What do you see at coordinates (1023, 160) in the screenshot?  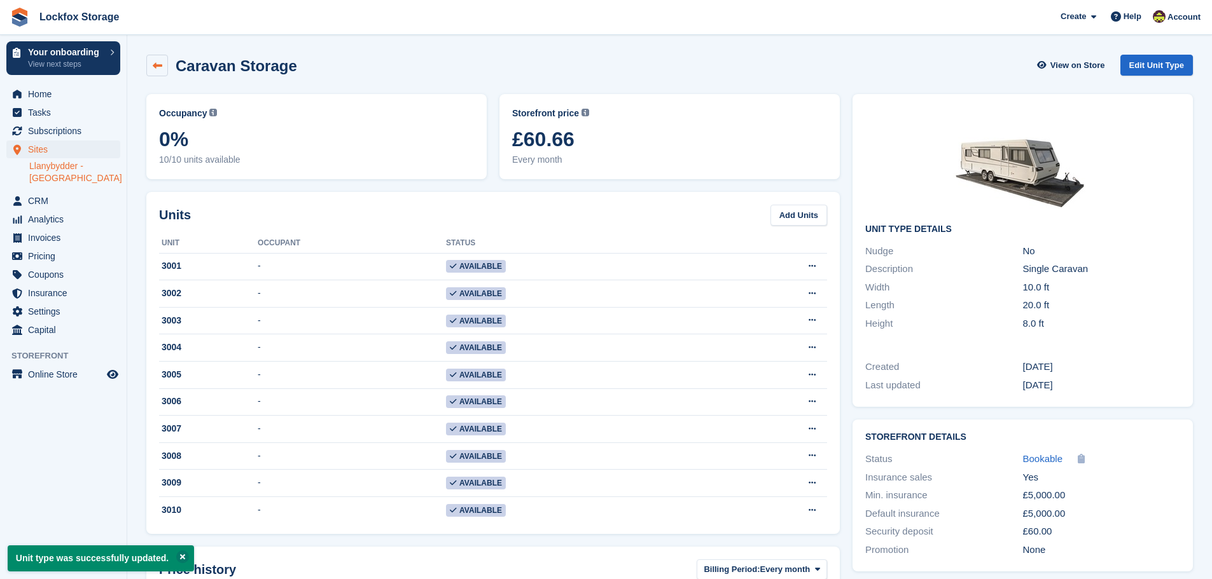 I see `img: Caravan%20-%20R.jpg` at bounding box center [1023, 160].